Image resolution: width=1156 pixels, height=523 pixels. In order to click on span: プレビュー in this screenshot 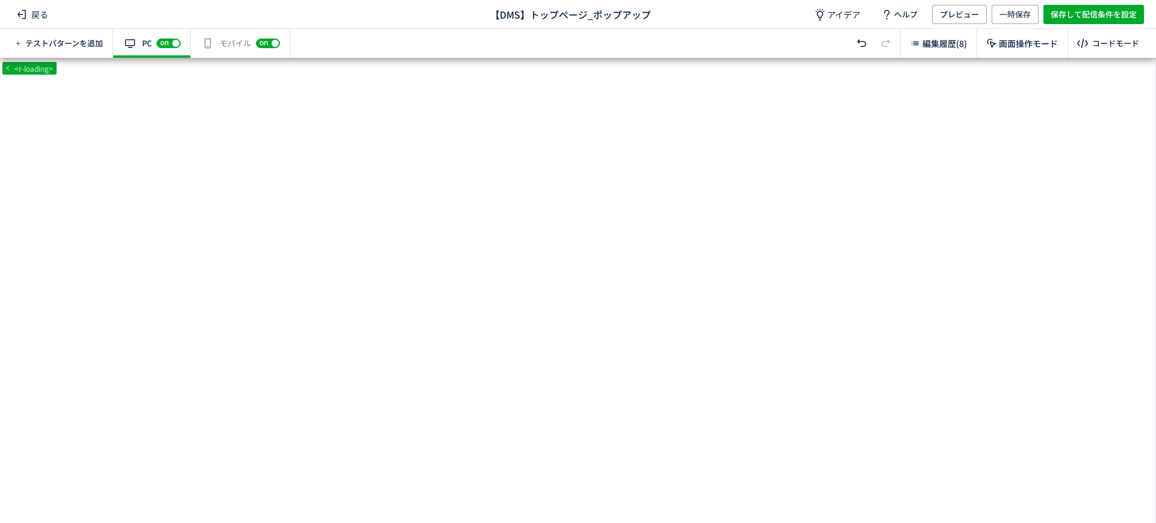, I will do `click(959, 14)`.